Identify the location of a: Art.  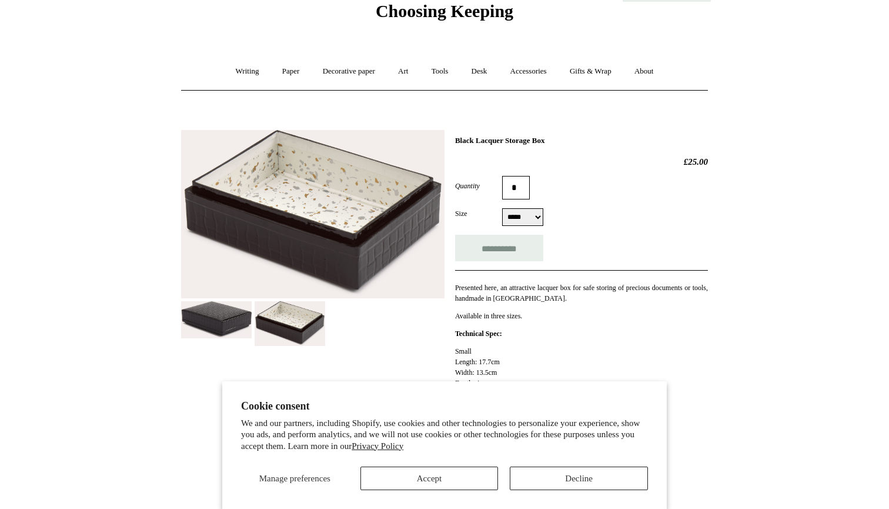
(403, 71).